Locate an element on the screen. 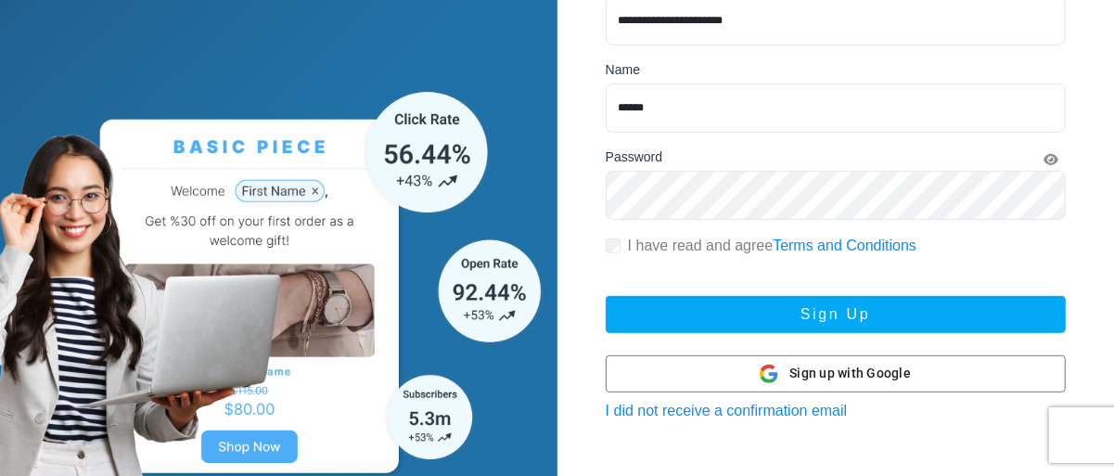 This screenshot has width=1114, height=476. i: Show Password is located at coordinates (1051, 160).